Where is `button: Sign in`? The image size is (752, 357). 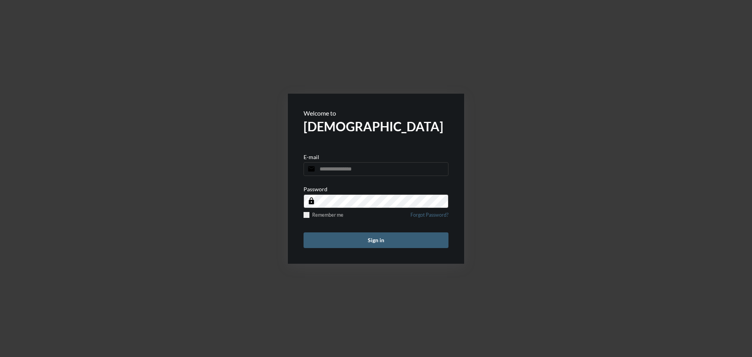 button: Sign in is located at coordinates (376, 240).